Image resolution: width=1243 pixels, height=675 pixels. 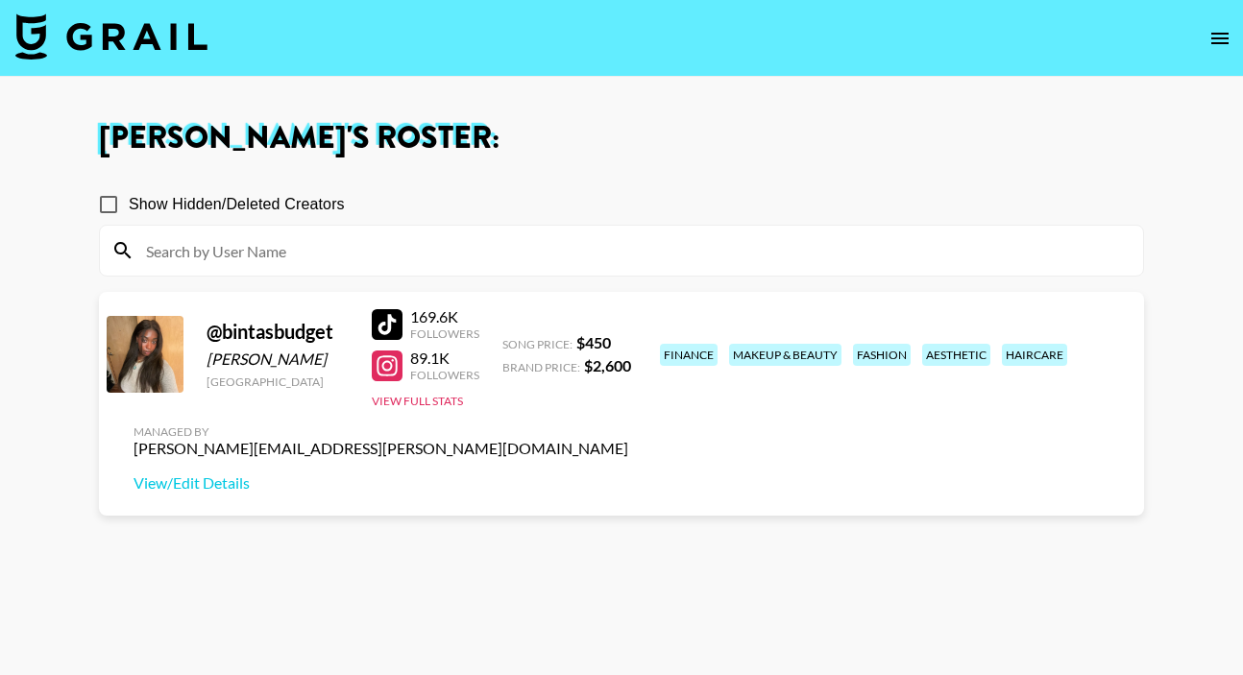 I want to click on div: Managed By, so click(x=380, y=431).